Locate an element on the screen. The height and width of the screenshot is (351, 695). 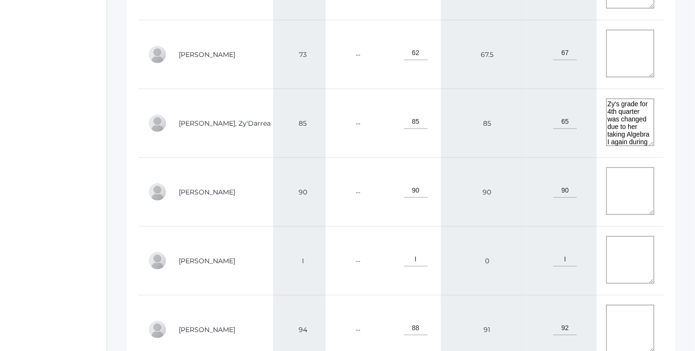
textarea: Zy's grade for 4th quarter was changed due to her taking Algebra I again during the summer. It ch... is located at coordinates (630, 122).